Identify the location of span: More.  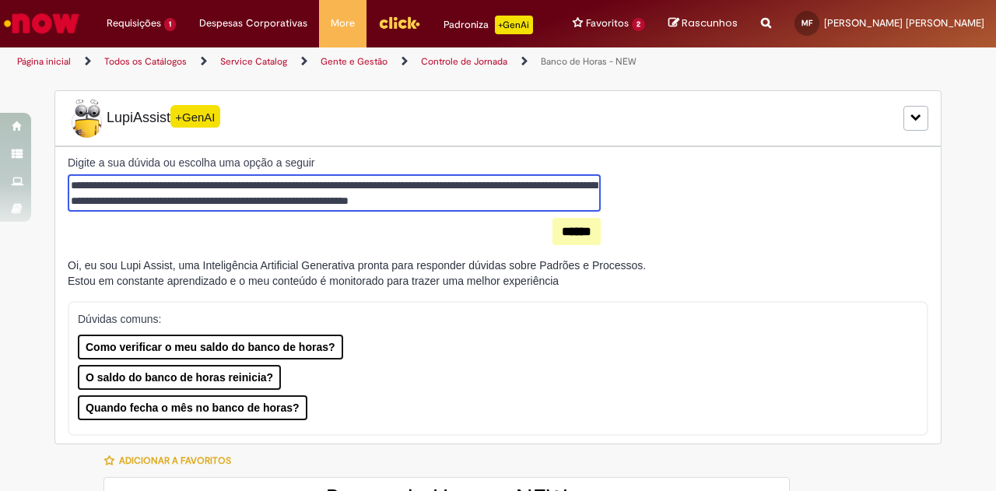
(342, 23).